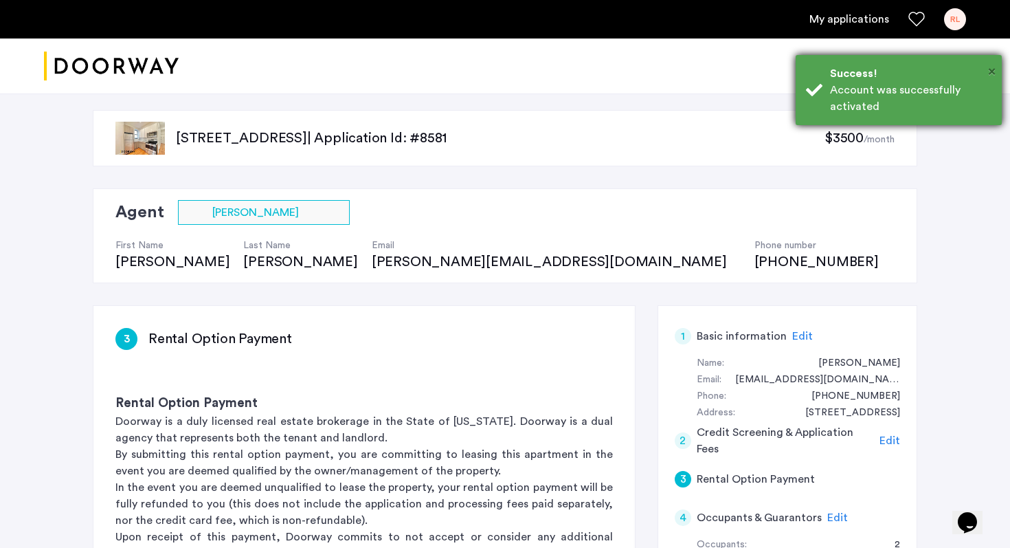 Image resolution: width=1010 pixels, height=548 pixels. Describe the element at coordinates (710, 363) in the screenshot. I see `div: Name:` at that location.